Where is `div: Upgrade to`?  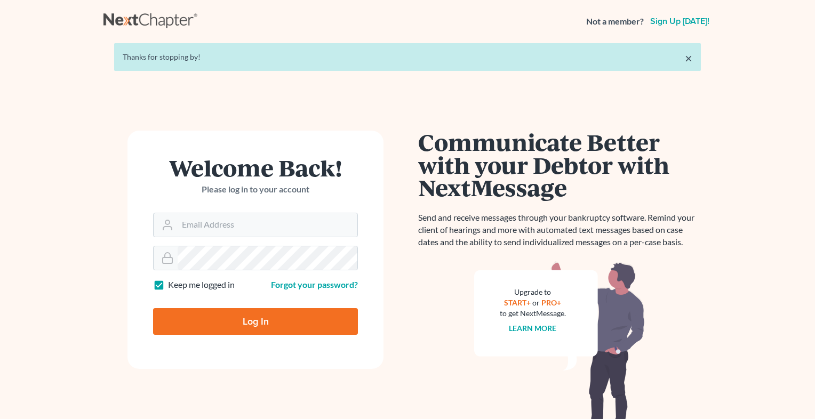 div: Upgrade to is located at coordinates (533, 292).